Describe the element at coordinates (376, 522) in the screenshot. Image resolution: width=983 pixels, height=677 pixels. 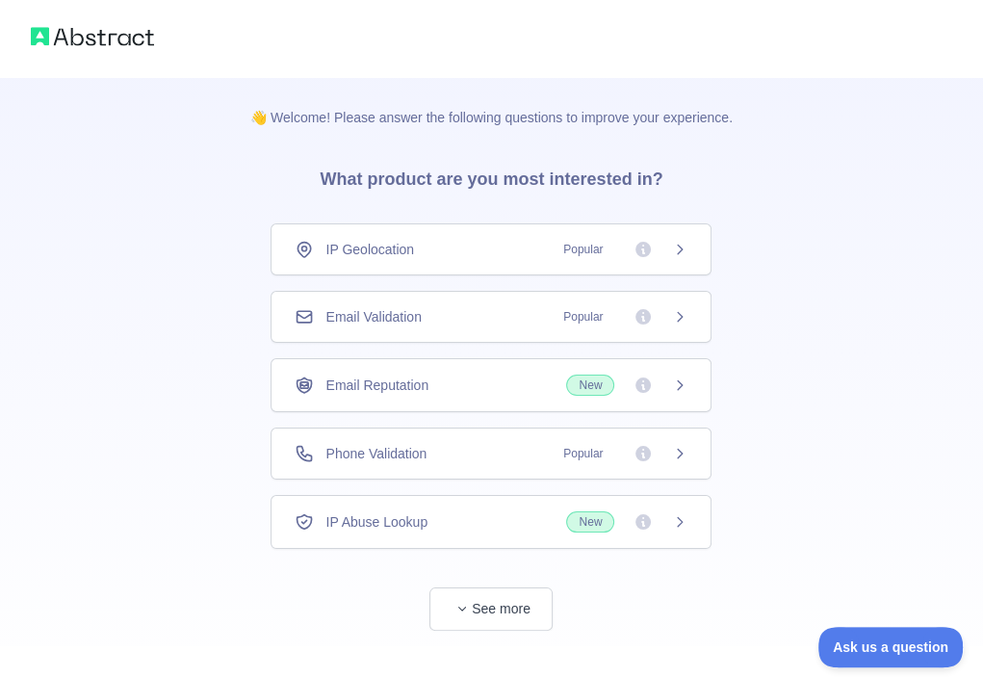
I see `span: IP Abuse Lookup` at that location.